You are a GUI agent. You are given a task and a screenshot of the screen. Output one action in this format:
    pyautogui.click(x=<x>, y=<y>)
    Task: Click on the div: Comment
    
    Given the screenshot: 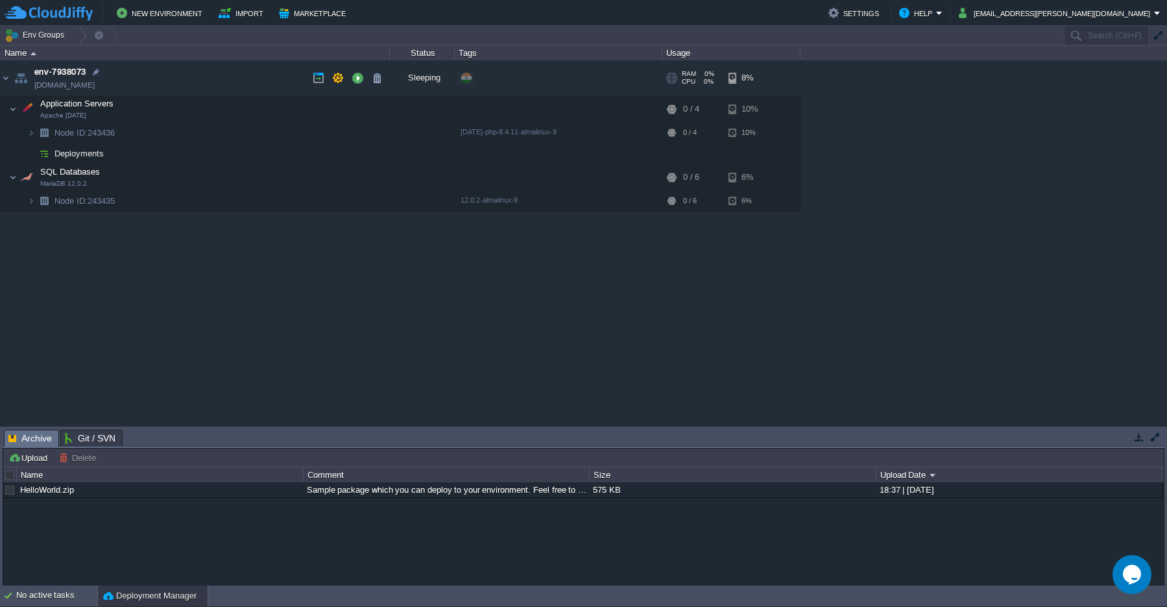 What is the action you would take?
    pyautogui.click(x=446, y=474)
    